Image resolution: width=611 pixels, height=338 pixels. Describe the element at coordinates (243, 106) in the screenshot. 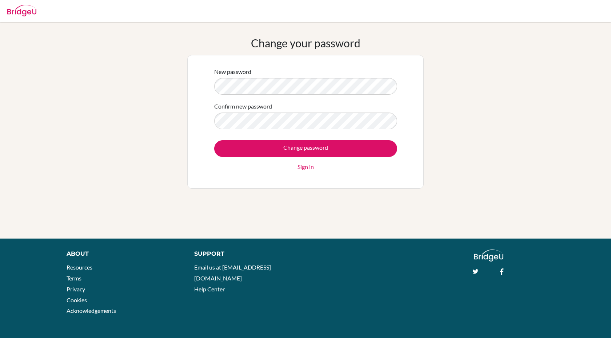

I see `label: Confirm new password` at that location.